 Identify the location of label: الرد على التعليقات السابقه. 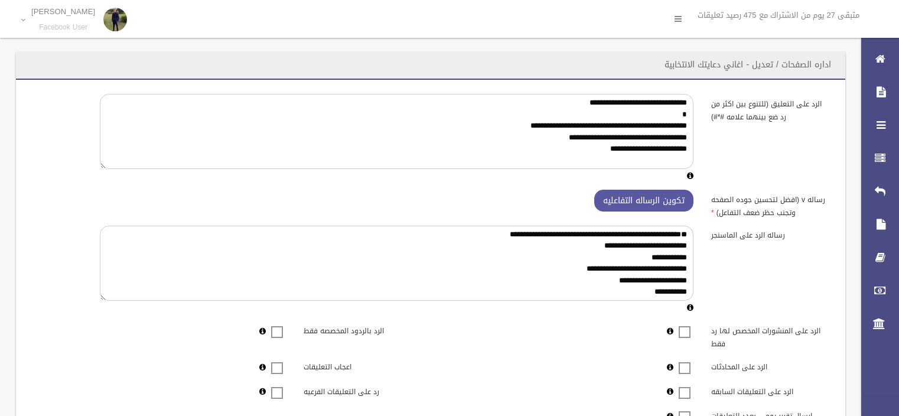
(770, 390).